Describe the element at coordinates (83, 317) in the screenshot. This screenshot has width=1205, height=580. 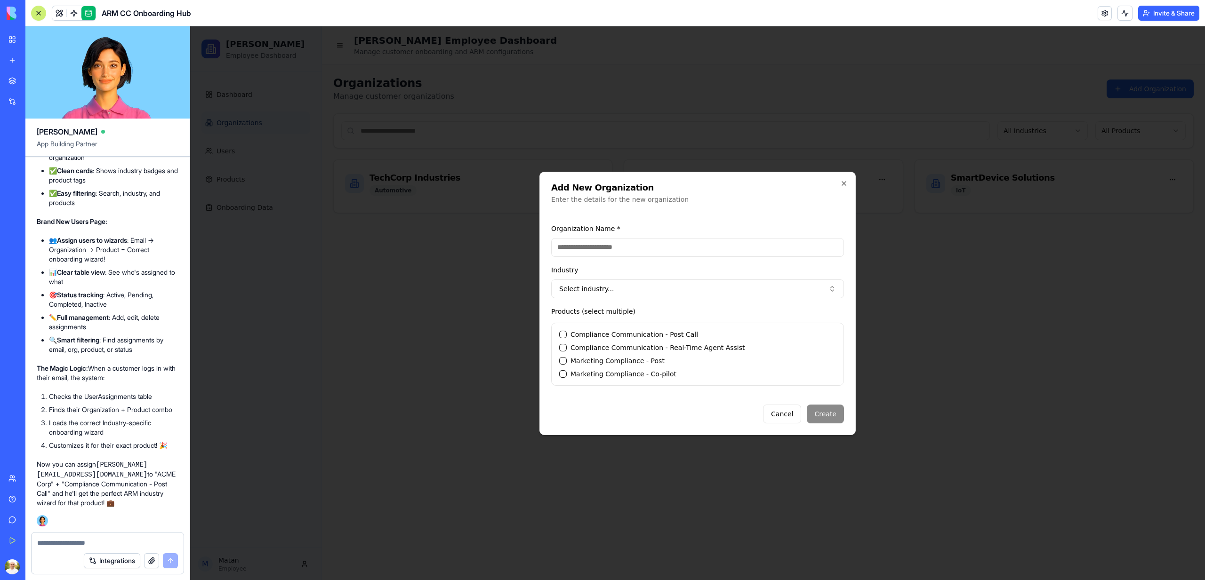
I see `strong: Full management` at that location.